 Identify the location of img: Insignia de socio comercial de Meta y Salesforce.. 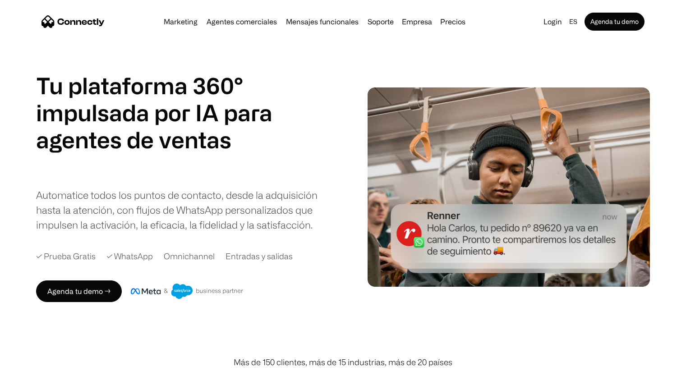
(187, 291).